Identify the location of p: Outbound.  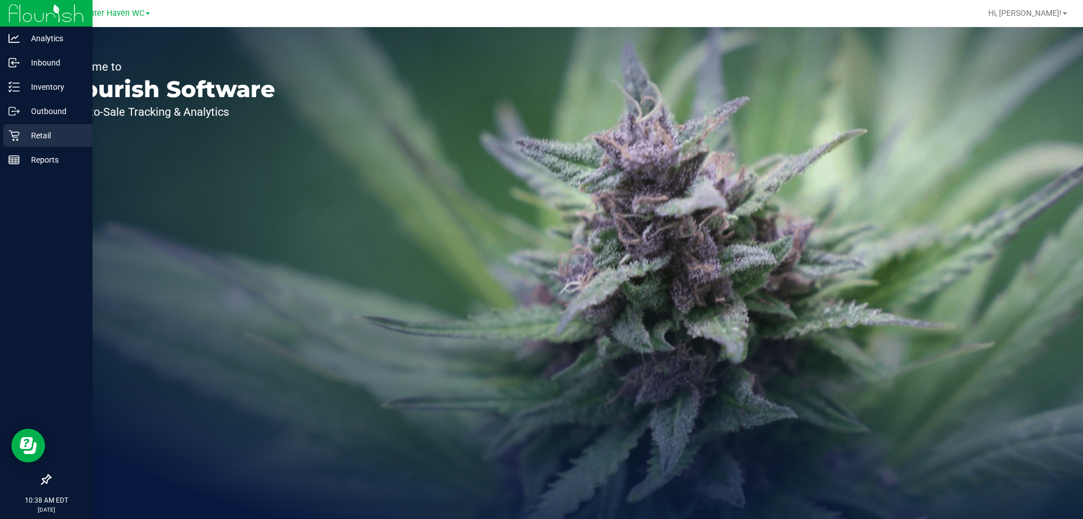
(54, 111).